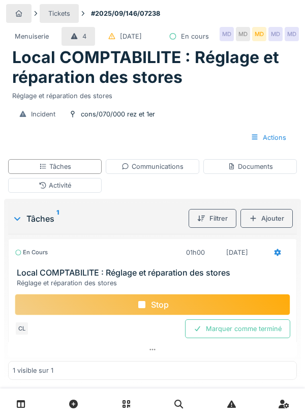  What do you see at coordinates (43, 114) in the screenshot?
I see `div: Incident` at bounding box center [43, 114].